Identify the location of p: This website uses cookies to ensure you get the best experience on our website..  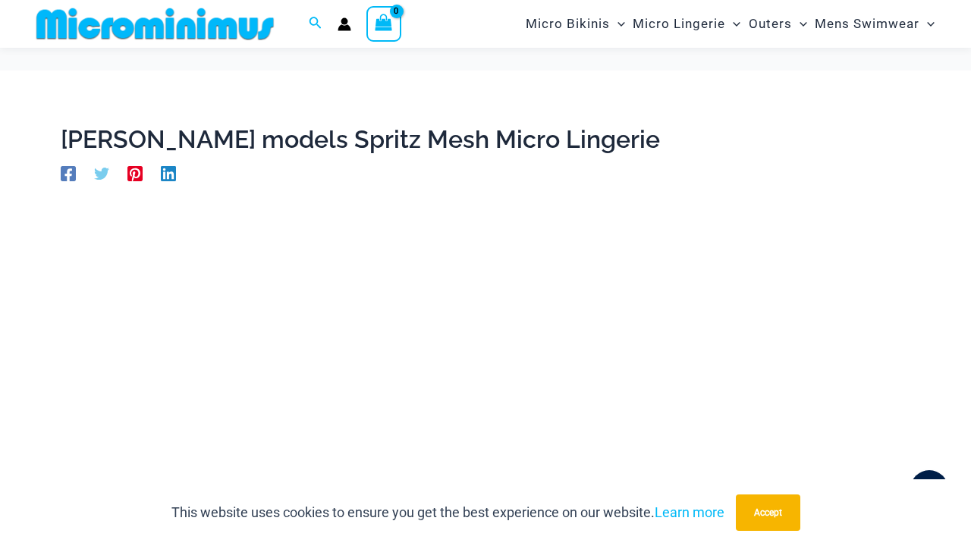
(447, 513).